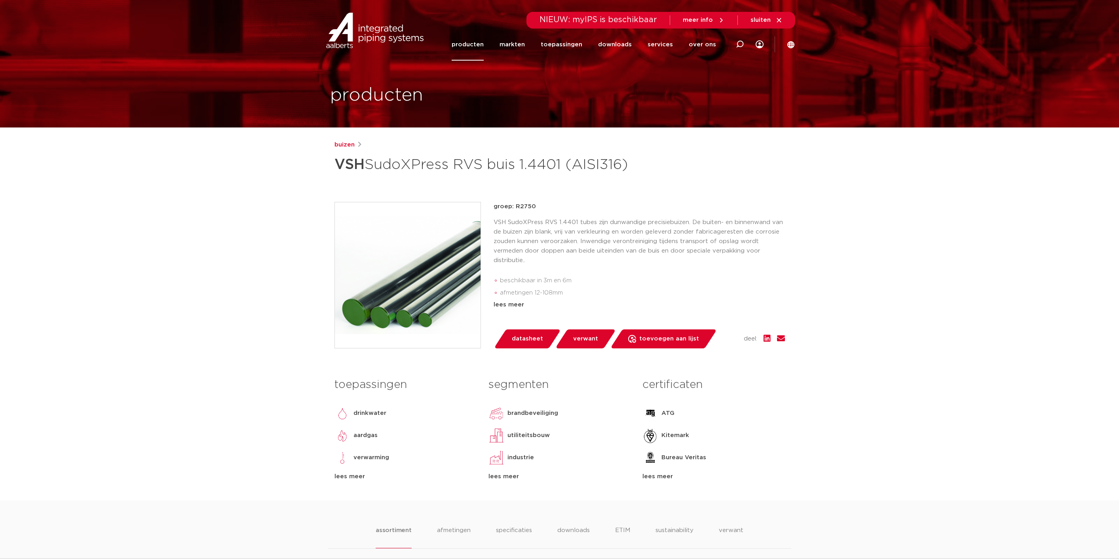 The width and height of the screenshot is (1119, 559). What do you see at coordinates (684, 458) in the screenshot?
I see `p: Bureau Veritas` at bounding box center [684, 458].